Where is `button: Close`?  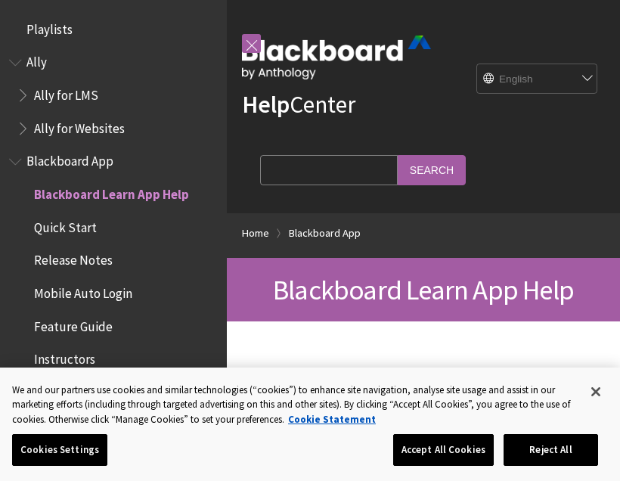
button: Close is located at coordinates (596, 392).